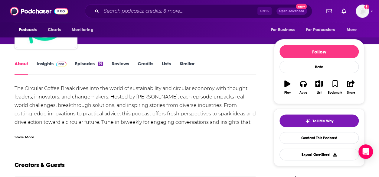 The width and height of the screenshot is (379, 177). I want to click on img: User Profile, so click(362, 11).